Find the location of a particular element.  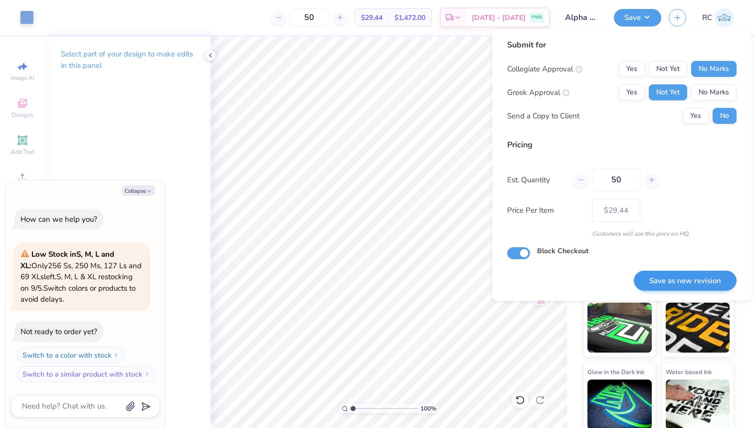

span: 100 % is located at coordinates (429, 408).